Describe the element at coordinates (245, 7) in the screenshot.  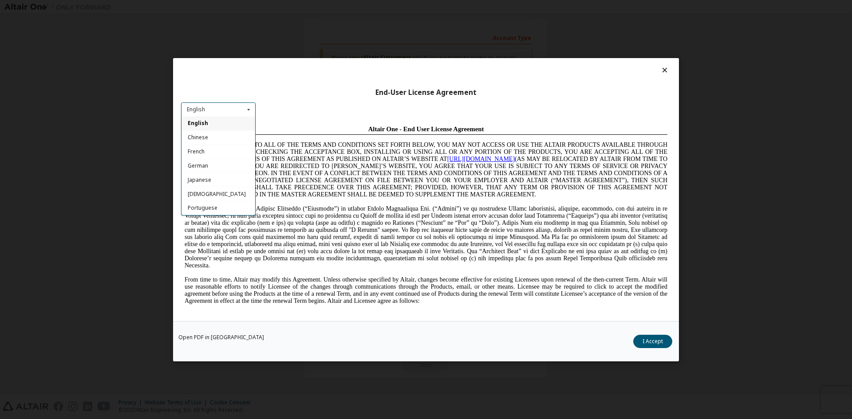
I see `span: Altair One - End User License Agreement` at that location.